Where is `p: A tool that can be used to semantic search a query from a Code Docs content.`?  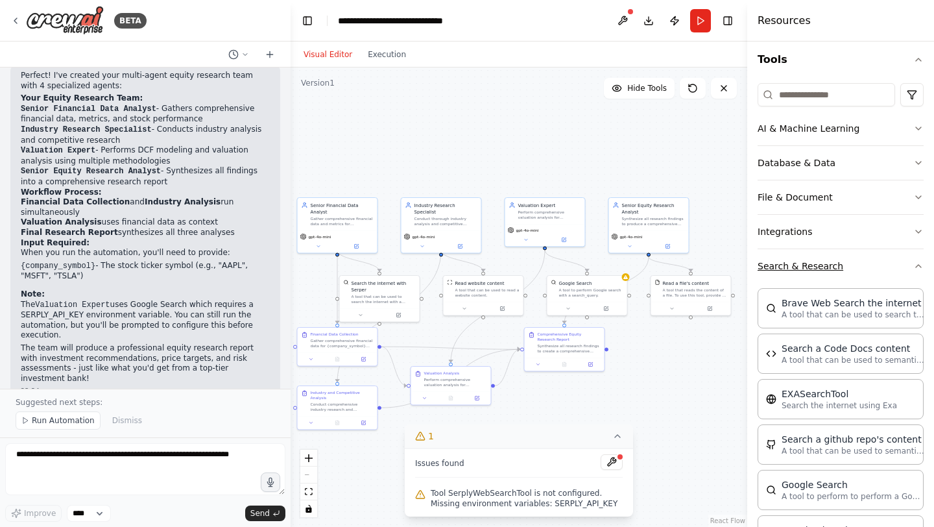
p: A tool that can be used to semantic search a query from a Code Docs content. is located at coordinates (853, 360).